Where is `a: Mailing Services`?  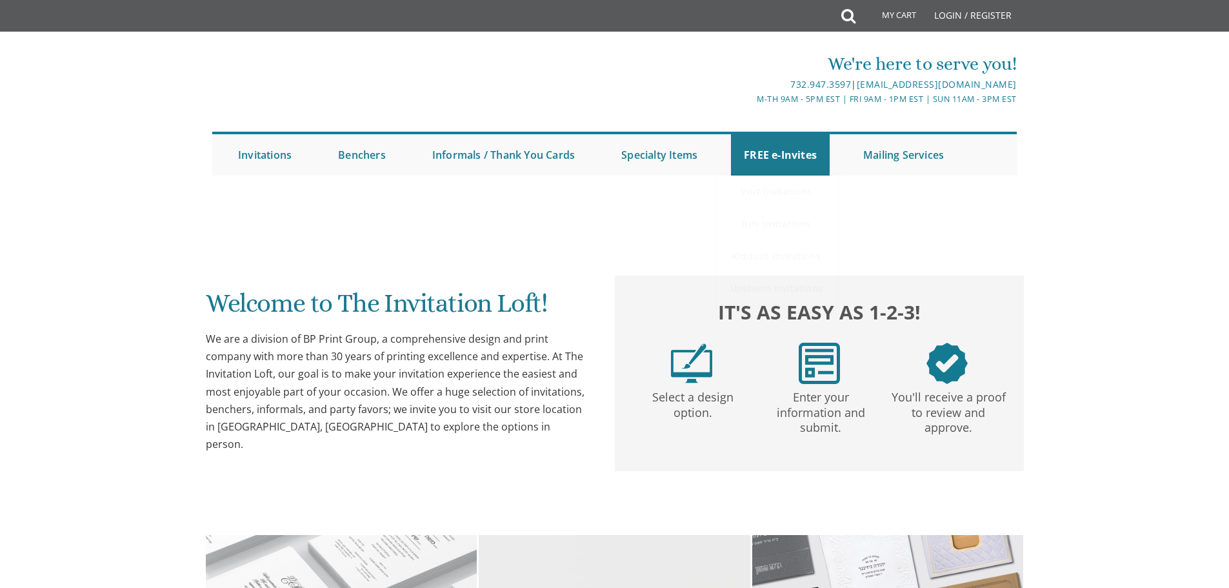
a: Mailing Services is located at coordinates (903, 155).